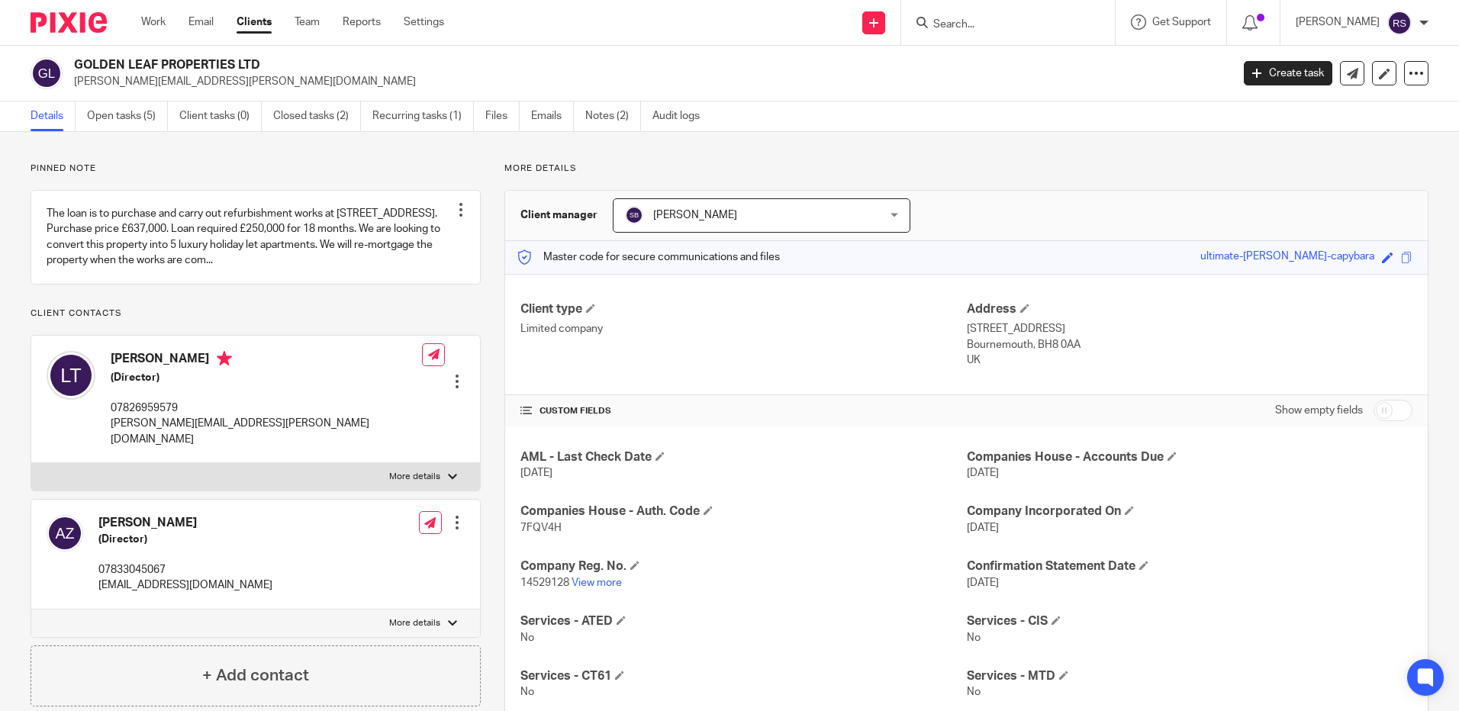  I want to click on a: Files, so click(502, 116).